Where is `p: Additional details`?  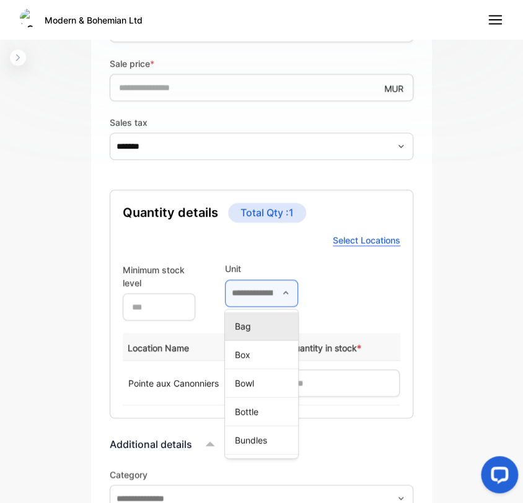
p: Additional details is located at coordinates (151, 444).